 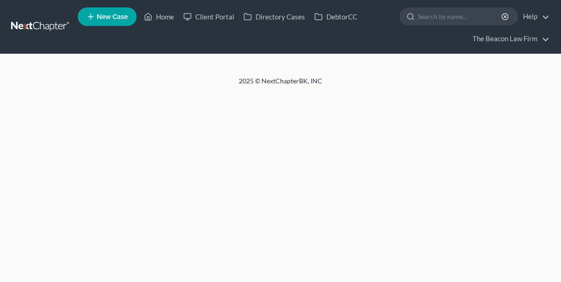 What do you see at coordinates (274, 17) in the screenshot?
I see `a: Directory Cases` at bounding box center [274, 17].